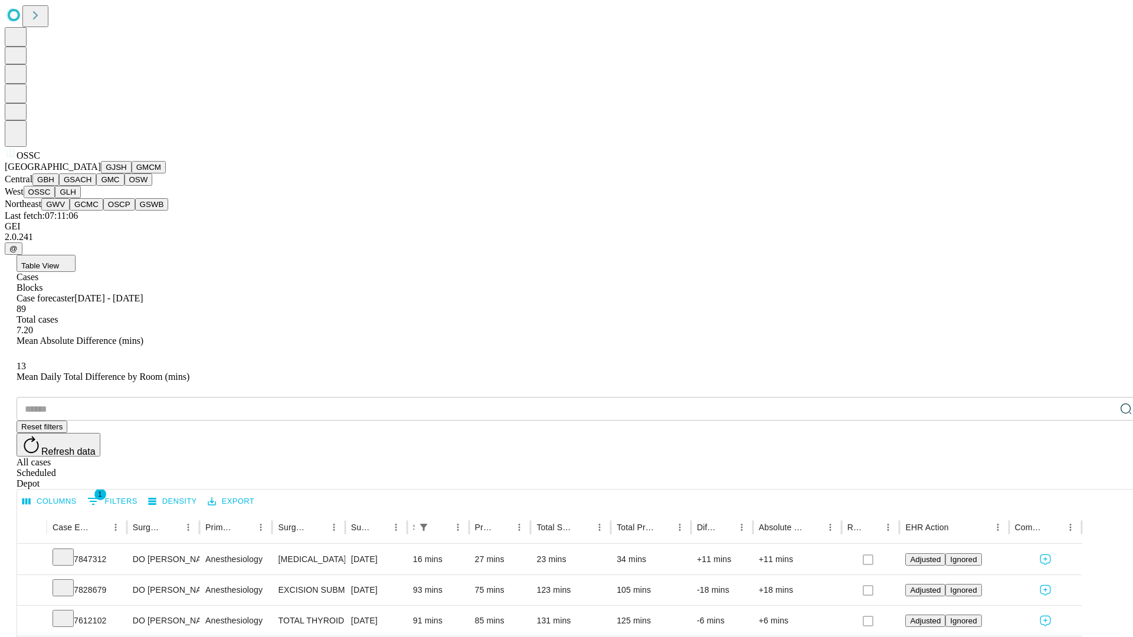 This screenshot has height=637, width=1133. What do you see at coordinates (45, 298) in the screenshot?
I see `span: Case forecaster` at bounding box center [45, 298].